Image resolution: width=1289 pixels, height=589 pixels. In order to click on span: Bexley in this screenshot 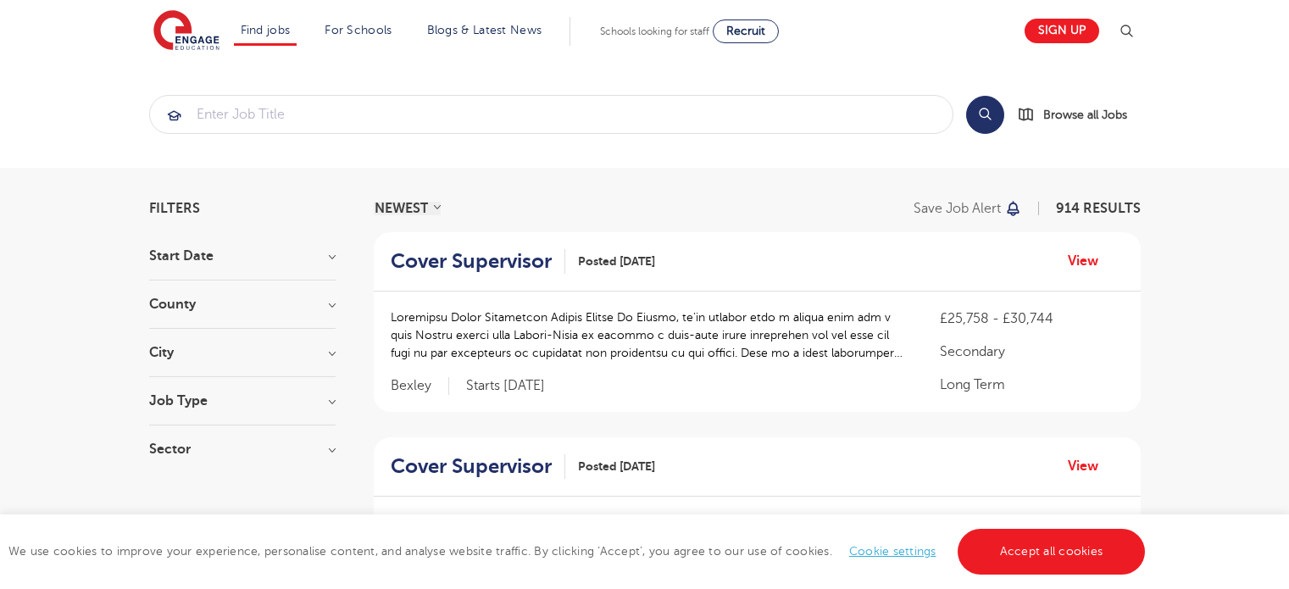, I will do `click(420, 386)`.